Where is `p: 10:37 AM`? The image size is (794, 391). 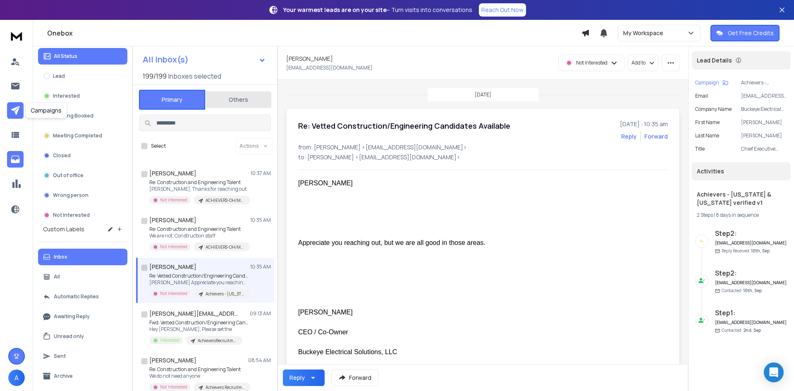
p: 10:37 AM is located at coordinates (261, 173).